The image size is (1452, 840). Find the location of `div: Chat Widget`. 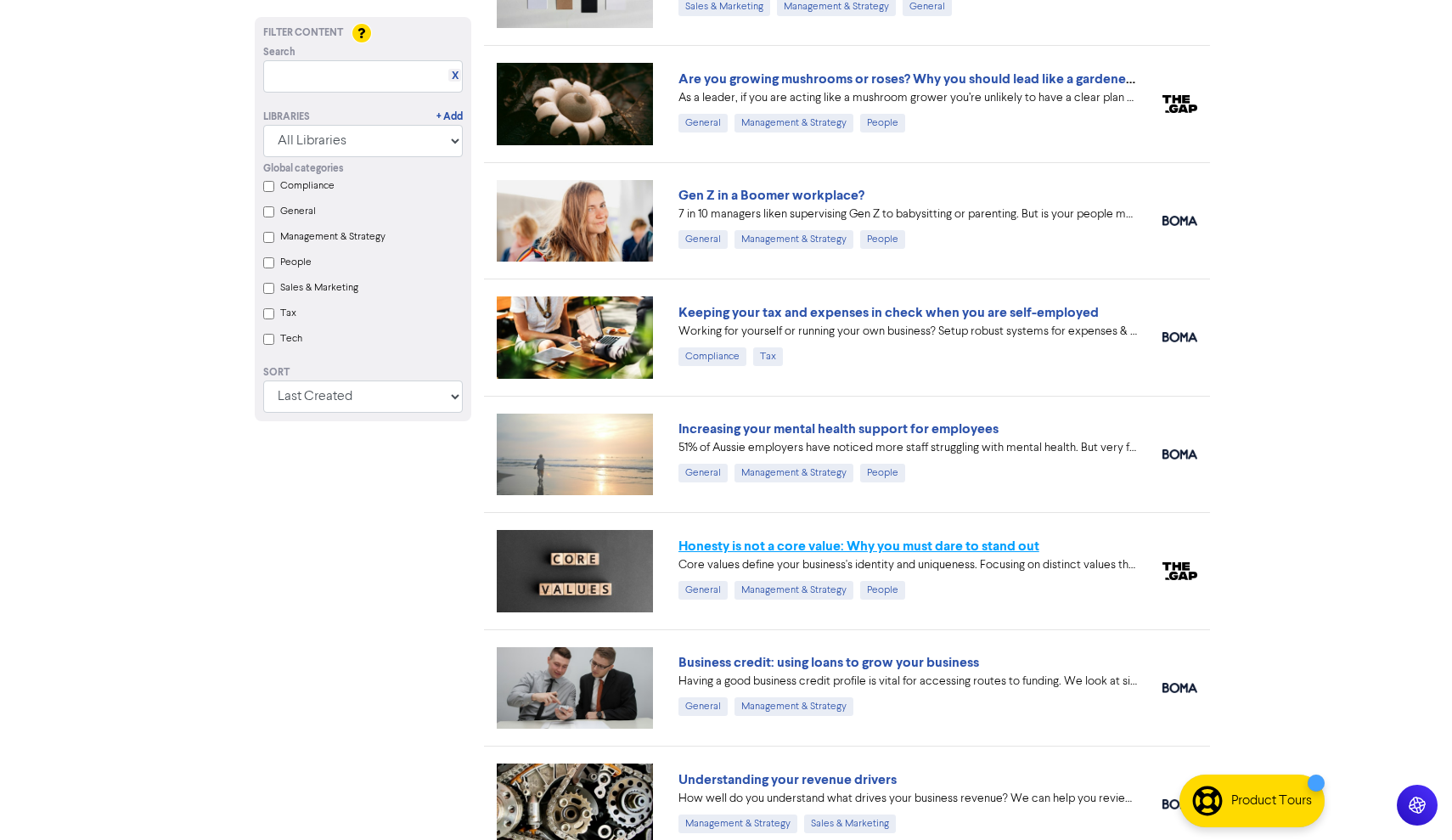

div: Chat Widget is located at coordinates (1409, 798).